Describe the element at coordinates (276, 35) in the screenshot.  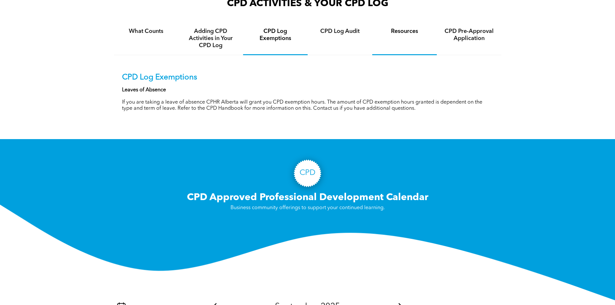
I see `h4: CPD Log Exemptions` at that location.